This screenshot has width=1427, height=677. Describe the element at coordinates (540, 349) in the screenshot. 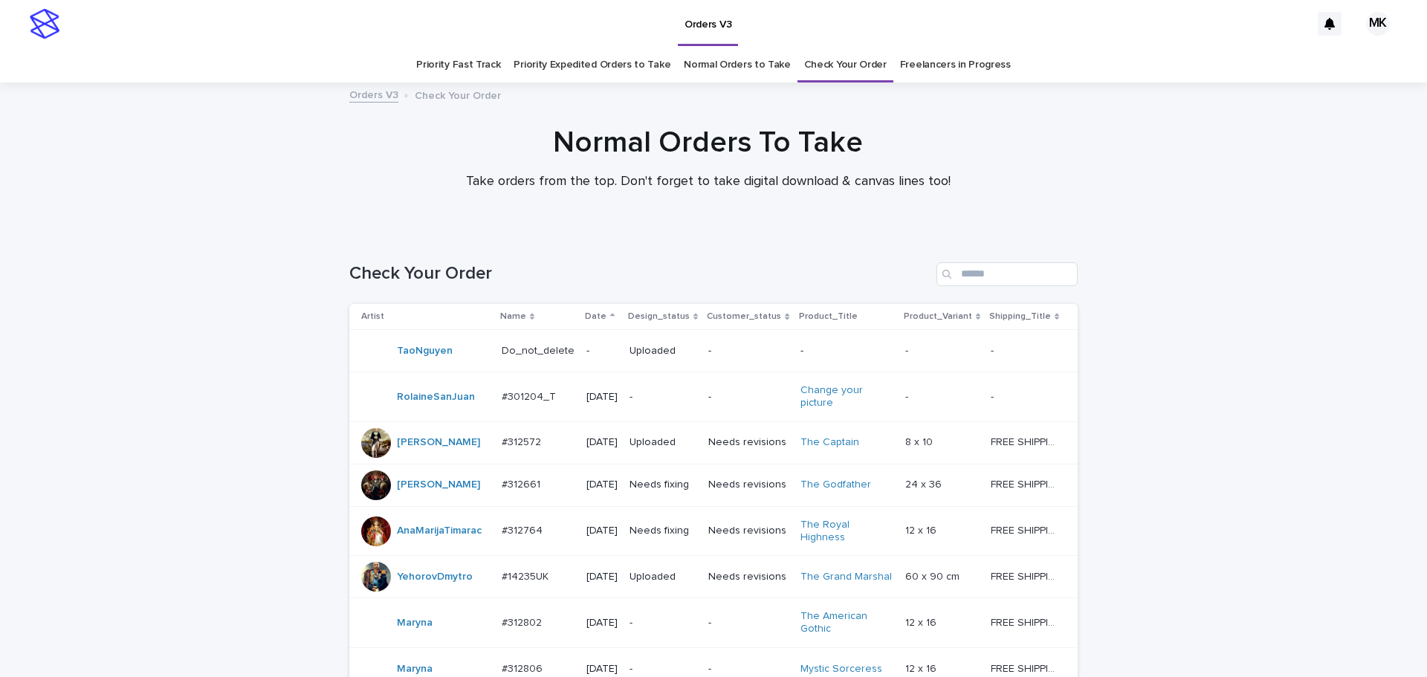

I see `p: Do_not_delete` at that location.